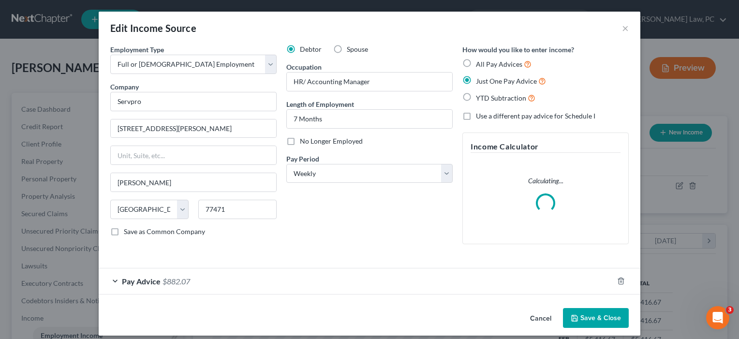 Image resolution: width=739 pixels, height=339 pixels. Describe the element at coordinates (546, 147) in the screenshot. I see `h5: Income Calculator` at that location.